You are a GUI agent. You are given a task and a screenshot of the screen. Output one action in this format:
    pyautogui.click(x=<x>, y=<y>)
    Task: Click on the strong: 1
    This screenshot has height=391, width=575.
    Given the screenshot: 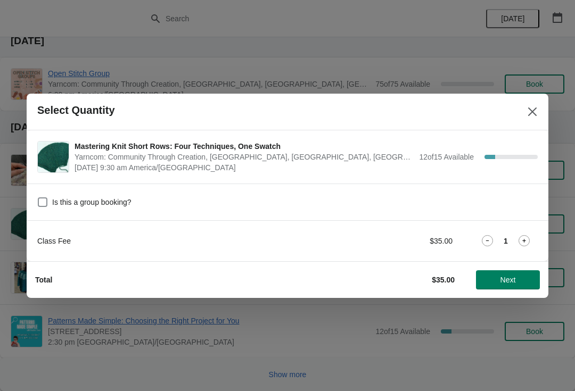 What is the action you would take?
    pyautogui.click(x=506, y=241)
    